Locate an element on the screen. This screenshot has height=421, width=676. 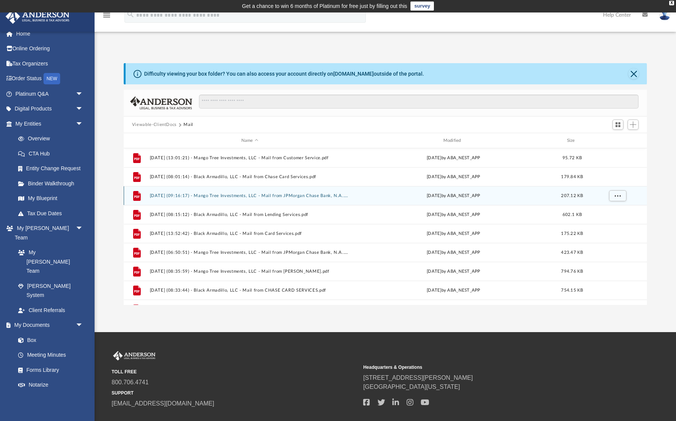
span: 794.76 KB is located at coordinates (572, 271).